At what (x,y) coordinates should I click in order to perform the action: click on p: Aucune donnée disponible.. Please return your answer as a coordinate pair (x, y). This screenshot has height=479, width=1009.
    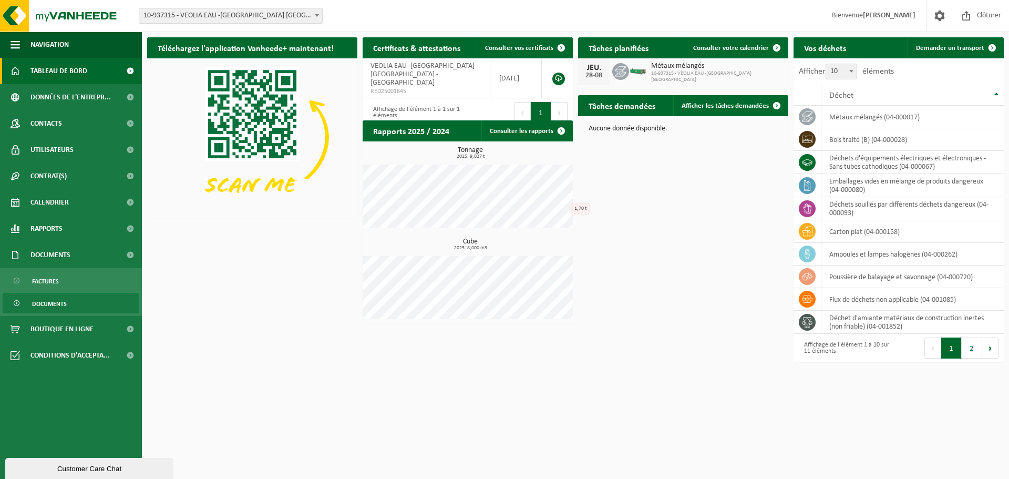
    Looking at the image, I should click on (683, 129).